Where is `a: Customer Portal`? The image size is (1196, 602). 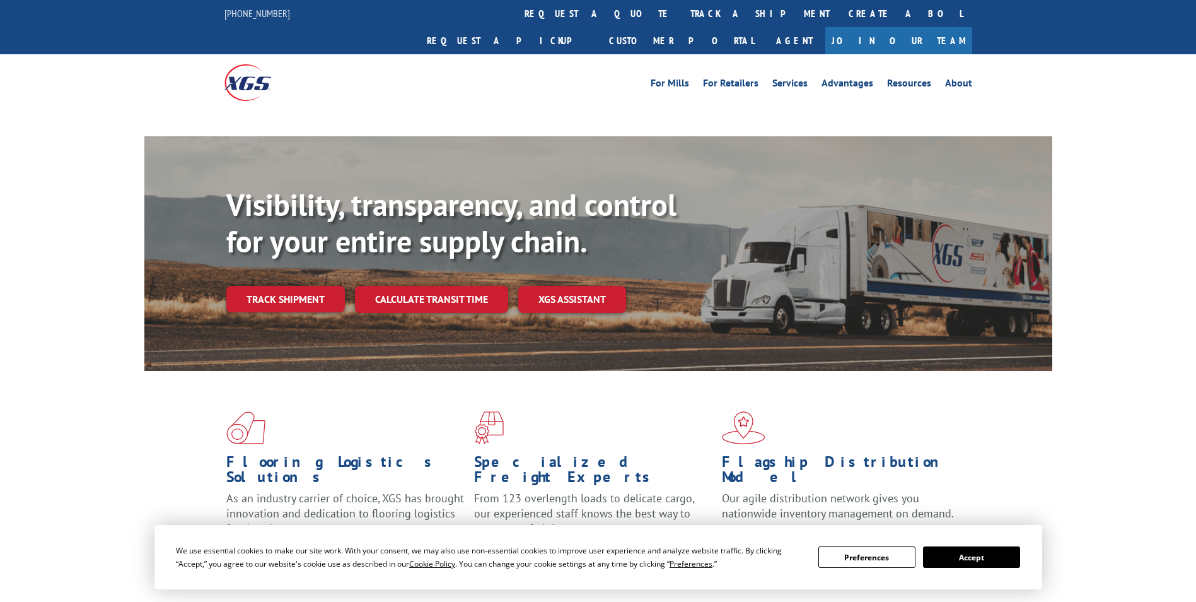 a: Customer Portal is located at coordinates (682, 40).